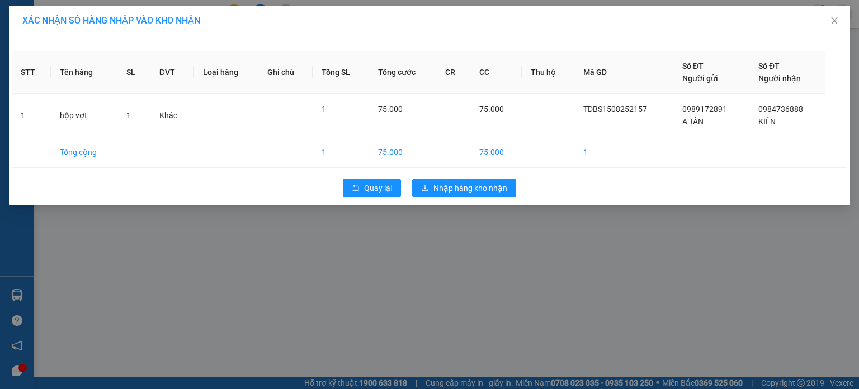 The width and height of the screenshot is (859, 389). I want to click on span: download, so click(425, 188).